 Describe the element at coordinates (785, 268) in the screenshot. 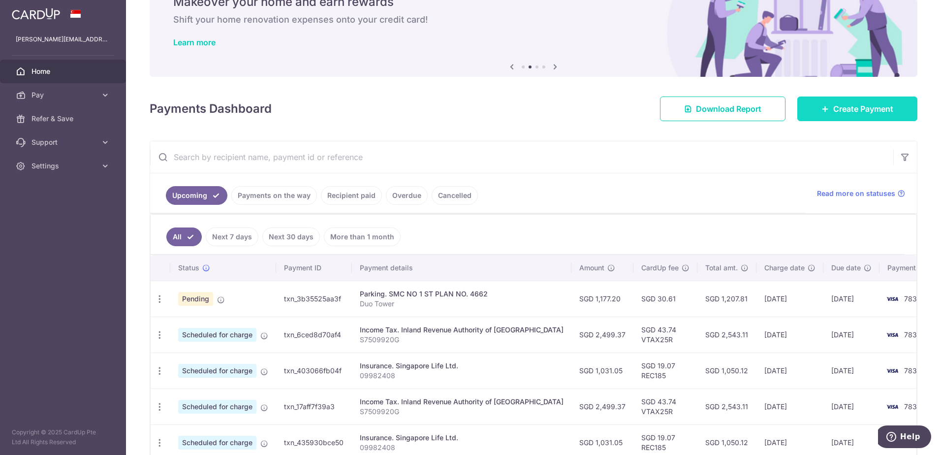

I see `span: Charge date` at that location.